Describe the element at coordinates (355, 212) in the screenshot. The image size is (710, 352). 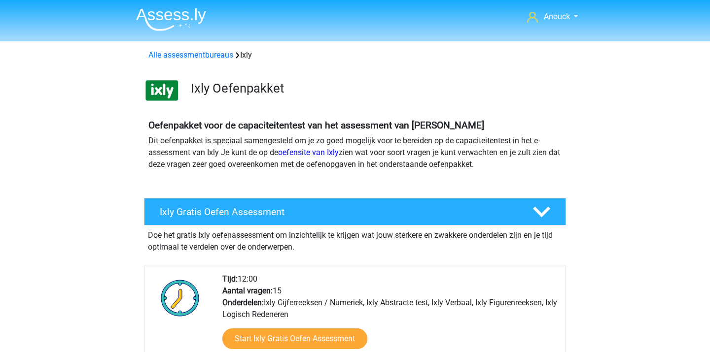
I see `a: Ixly Gratis Oefen Assessment` at that location.